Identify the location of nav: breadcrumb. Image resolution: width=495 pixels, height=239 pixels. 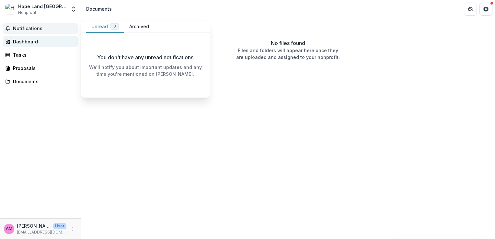
(99, 9).